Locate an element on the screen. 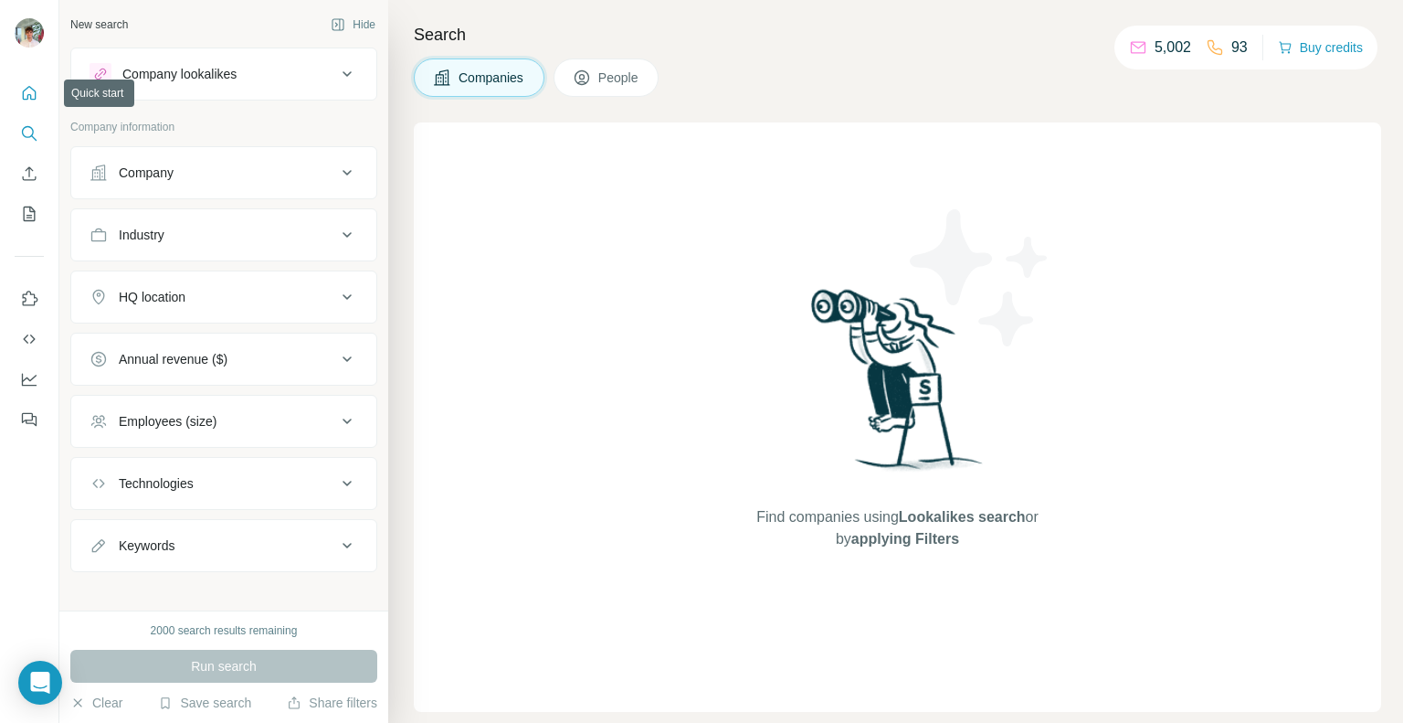 The width and height of the screenshot is (1403, 723). button: Company lookalikes is located at coordinates (224, 74).